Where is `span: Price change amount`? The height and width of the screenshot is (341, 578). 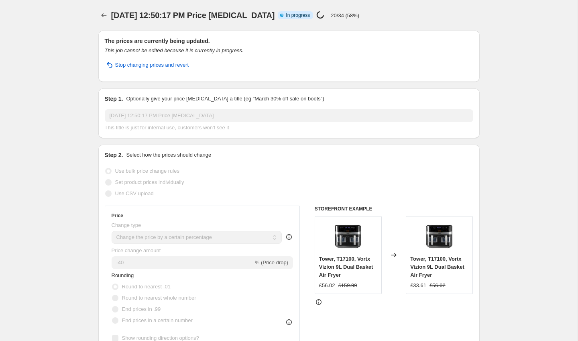
span: Price change amount is located at coordinates (136, 250).